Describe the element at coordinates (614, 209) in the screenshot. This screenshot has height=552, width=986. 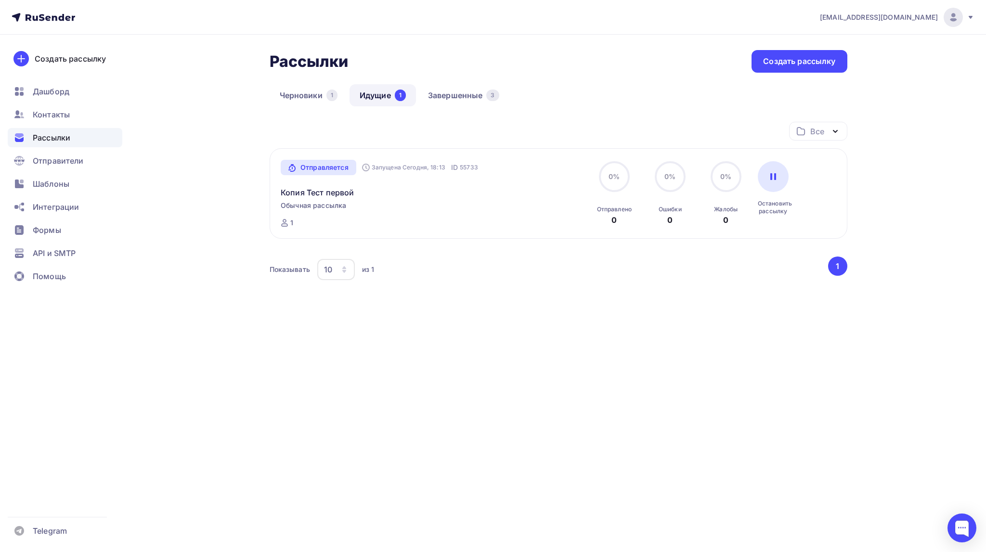
I see `div: Отправлено` at that location.